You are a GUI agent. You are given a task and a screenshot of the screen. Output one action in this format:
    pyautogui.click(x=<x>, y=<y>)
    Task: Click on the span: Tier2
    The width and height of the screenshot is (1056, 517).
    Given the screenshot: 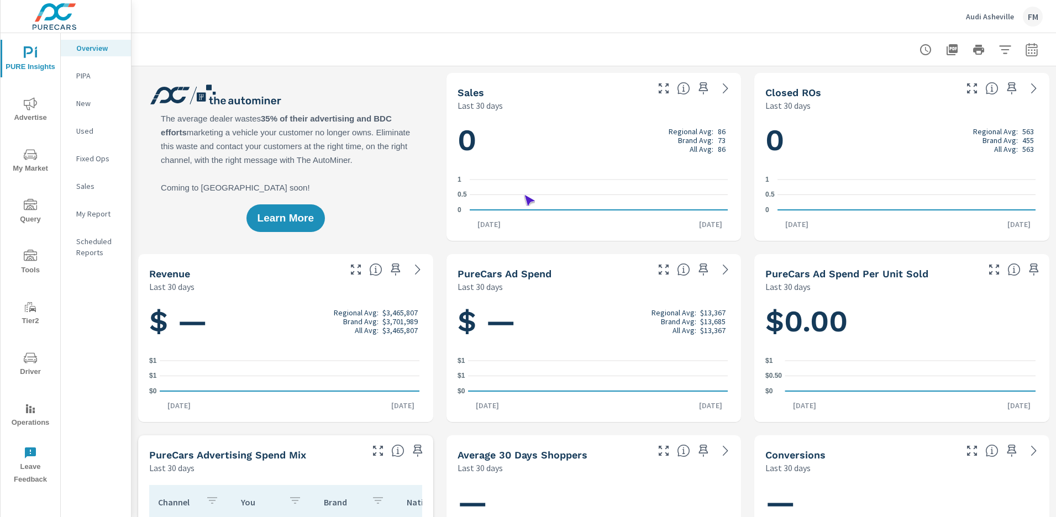 What is the action you would take?
    pyautogui.click(x=30, y=314)
    